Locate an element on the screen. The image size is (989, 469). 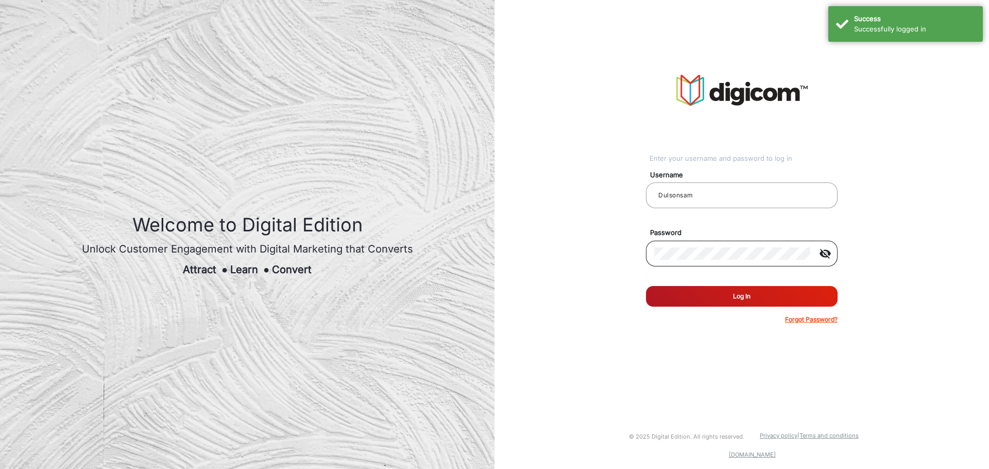
a: Privacy policy is located at coordinates (779, 435).